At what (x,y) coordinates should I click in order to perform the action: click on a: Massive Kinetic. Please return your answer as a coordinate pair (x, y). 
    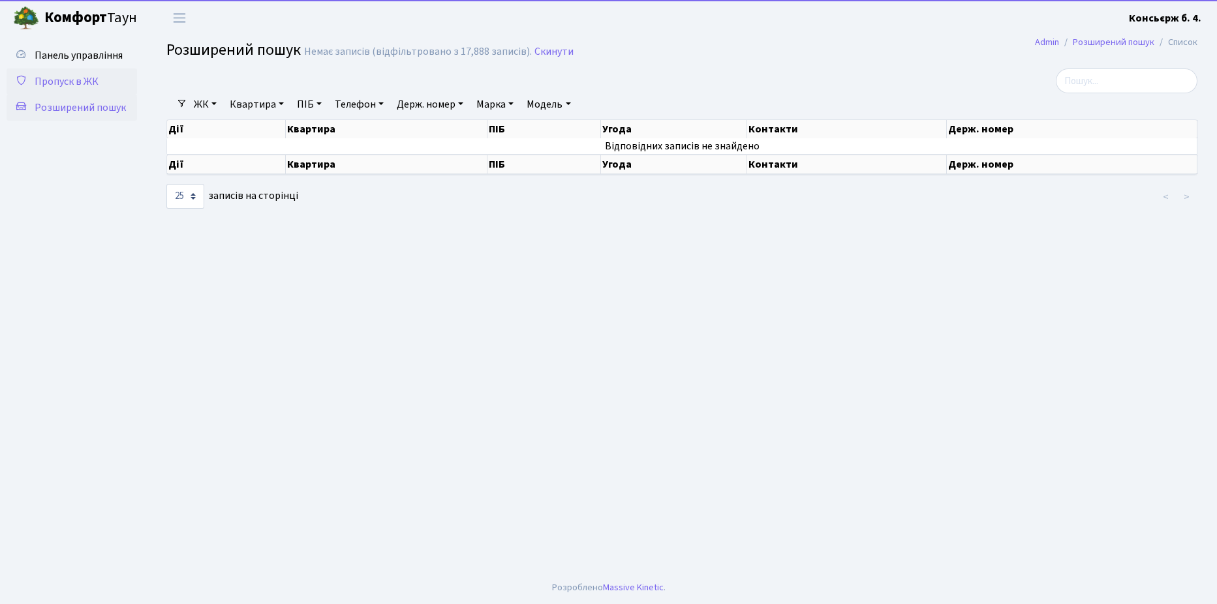
    Looking at the image, I should click on (633, 587).